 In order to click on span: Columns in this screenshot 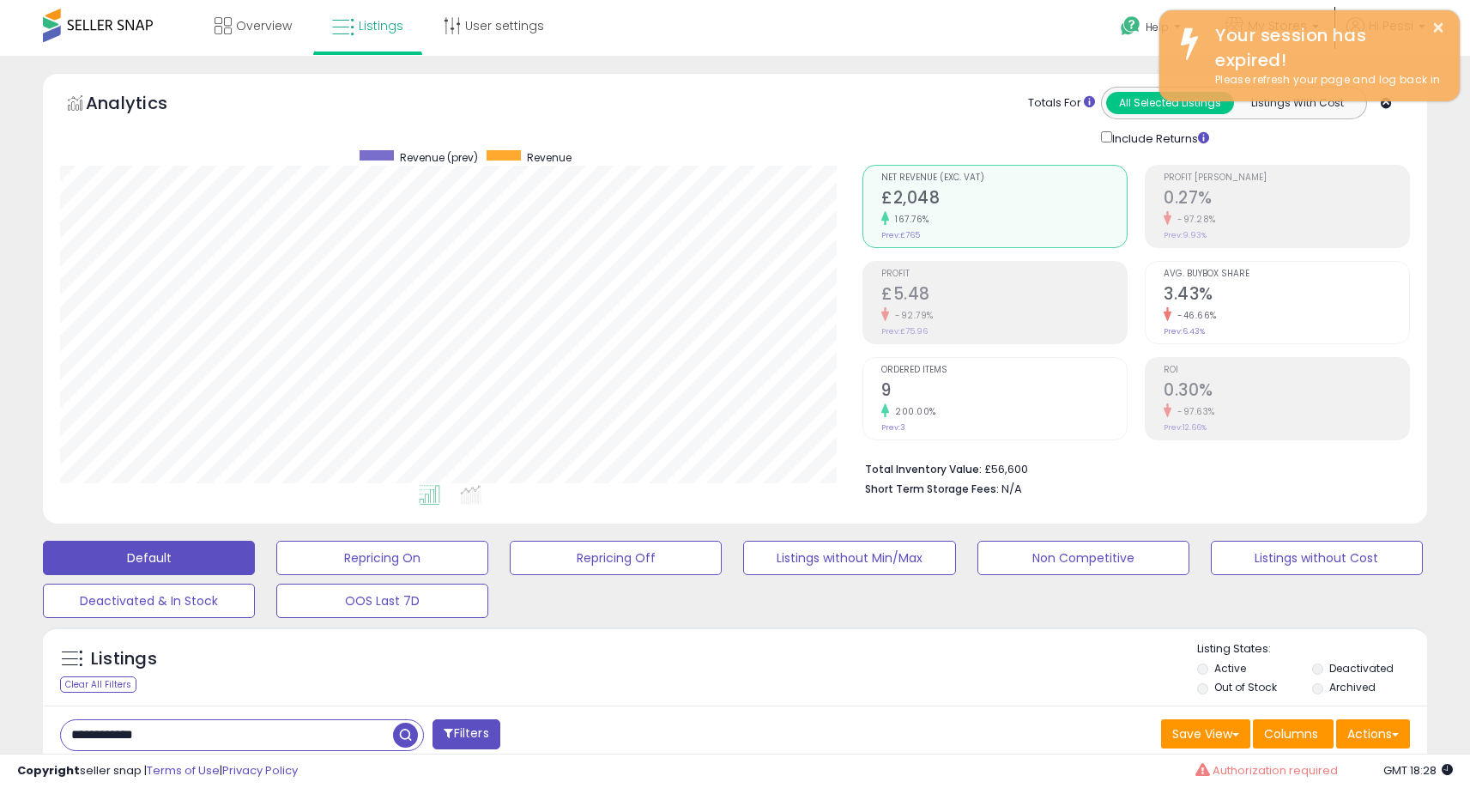, I will do `click(1291, 734)`.